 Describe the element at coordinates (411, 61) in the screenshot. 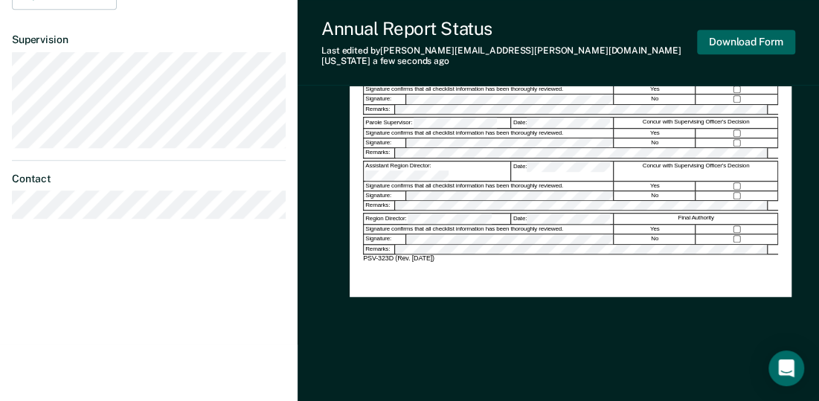

I see `span: a few seconds ago` at that location.